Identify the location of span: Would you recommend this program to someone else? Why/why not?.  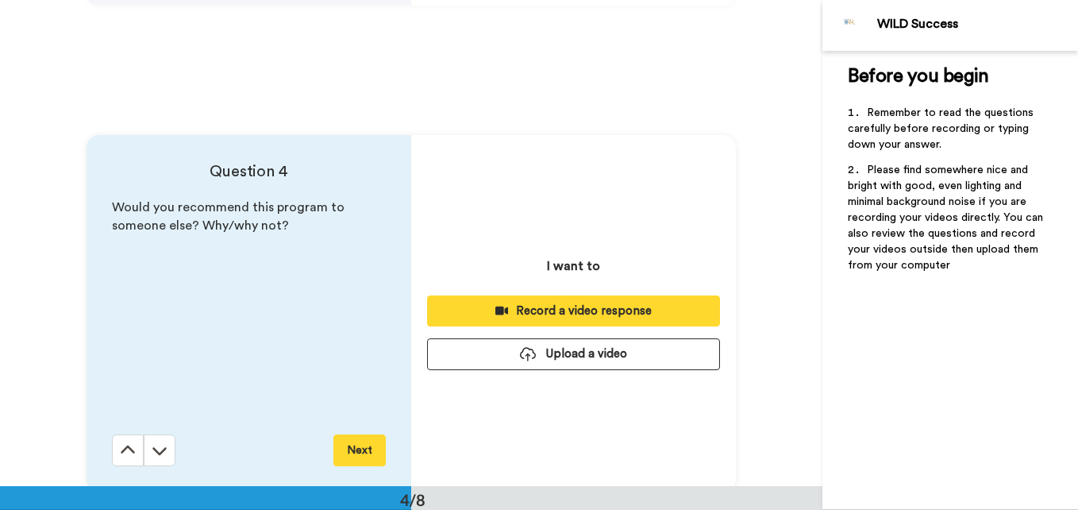
(229, 216).